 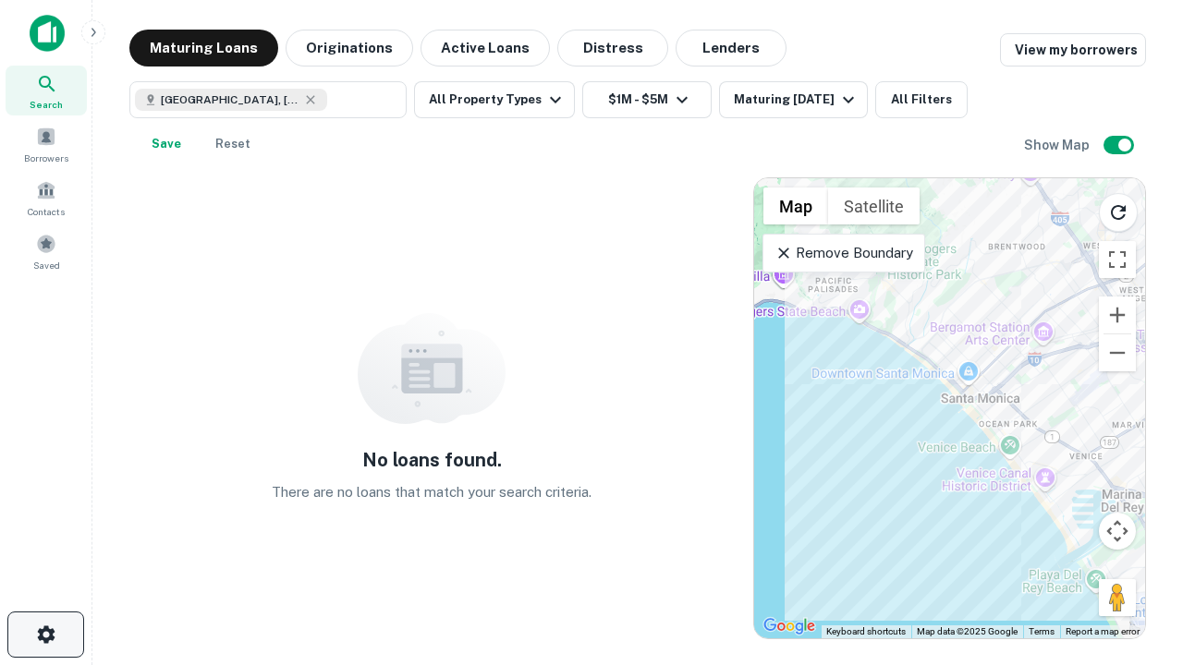 What do you see at coordinates (432, 493) in the screenshot?
I see `p: There are no loans that match your search criteria.` at bounding box center [432, 493].